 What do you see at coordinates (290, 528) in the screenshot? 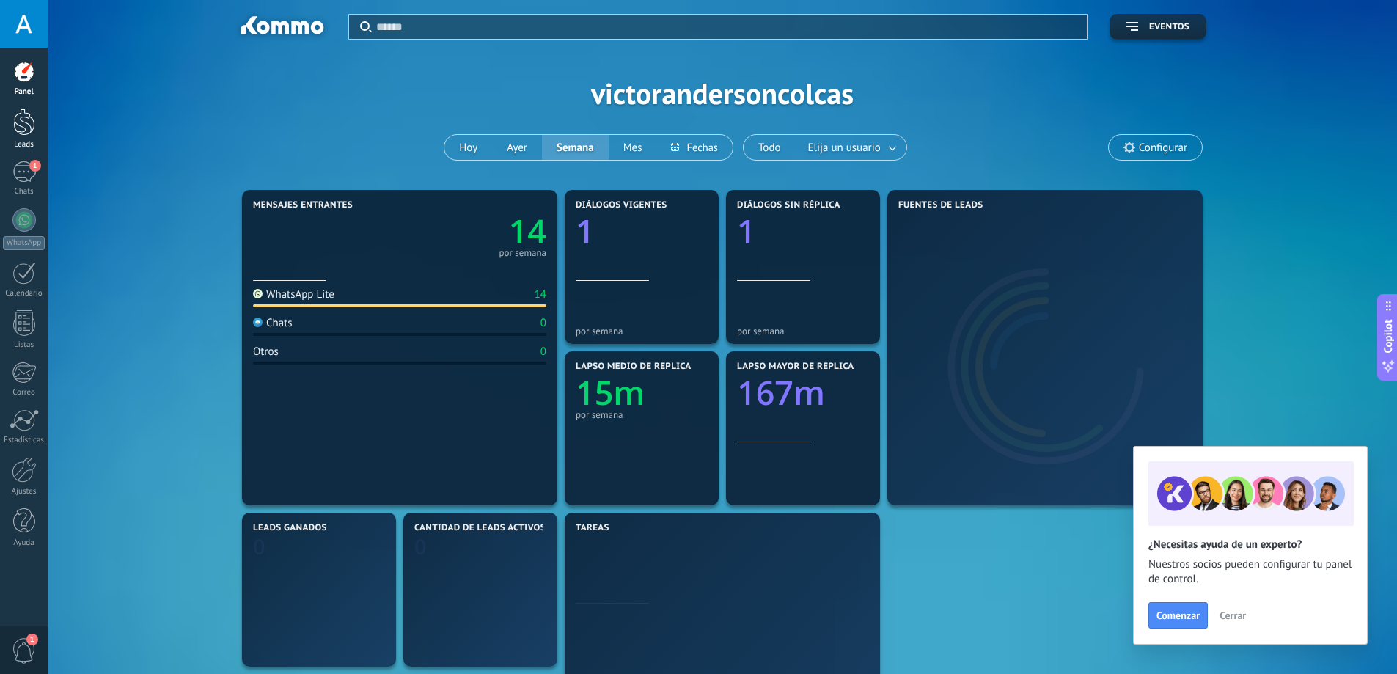
I see `span: Leads ganados` at bounding box center [290, 528].